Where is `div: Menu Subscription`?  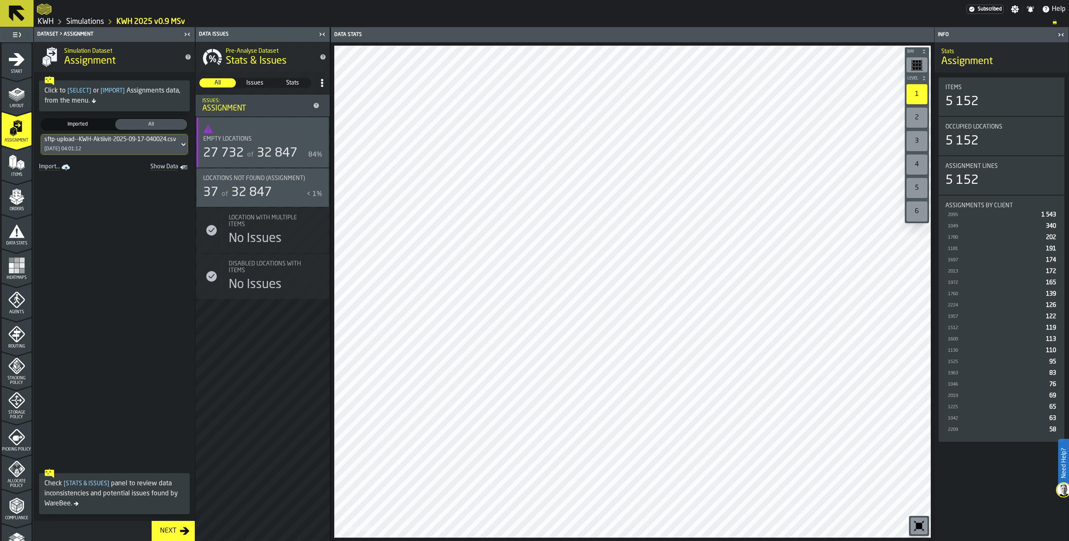 div: Menu Subscription is located at coordinates (985, 9).